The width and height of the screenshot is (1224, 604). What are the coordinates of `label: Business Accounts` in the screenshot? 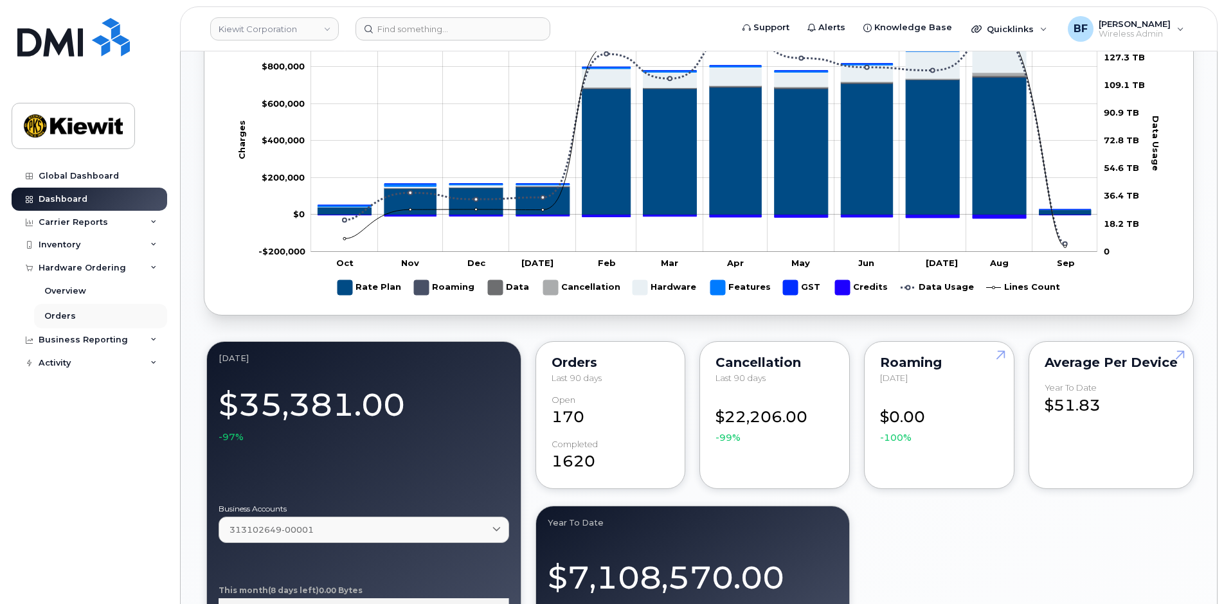 It's located at (364, 509).